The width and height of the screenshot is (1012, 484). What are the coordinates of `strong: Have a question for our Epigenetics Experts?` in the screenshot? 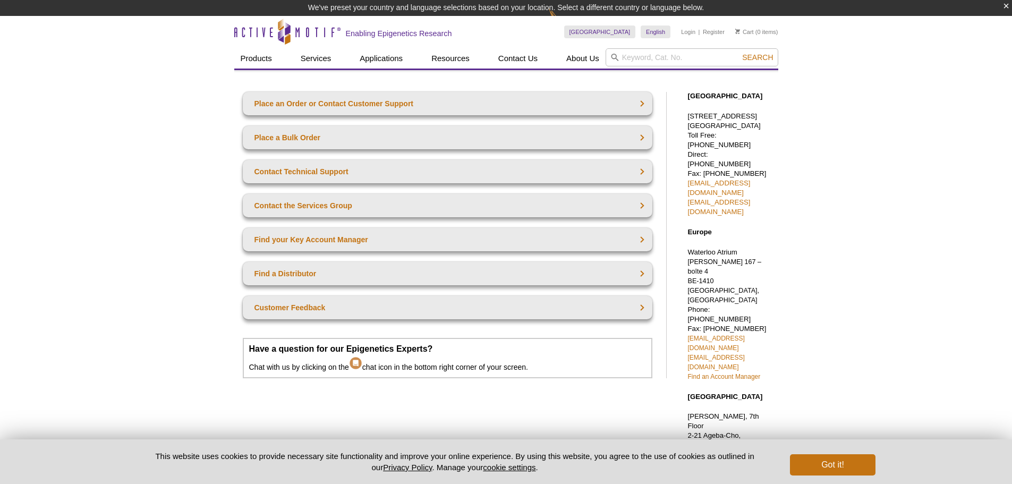 It's located at (341, 348).